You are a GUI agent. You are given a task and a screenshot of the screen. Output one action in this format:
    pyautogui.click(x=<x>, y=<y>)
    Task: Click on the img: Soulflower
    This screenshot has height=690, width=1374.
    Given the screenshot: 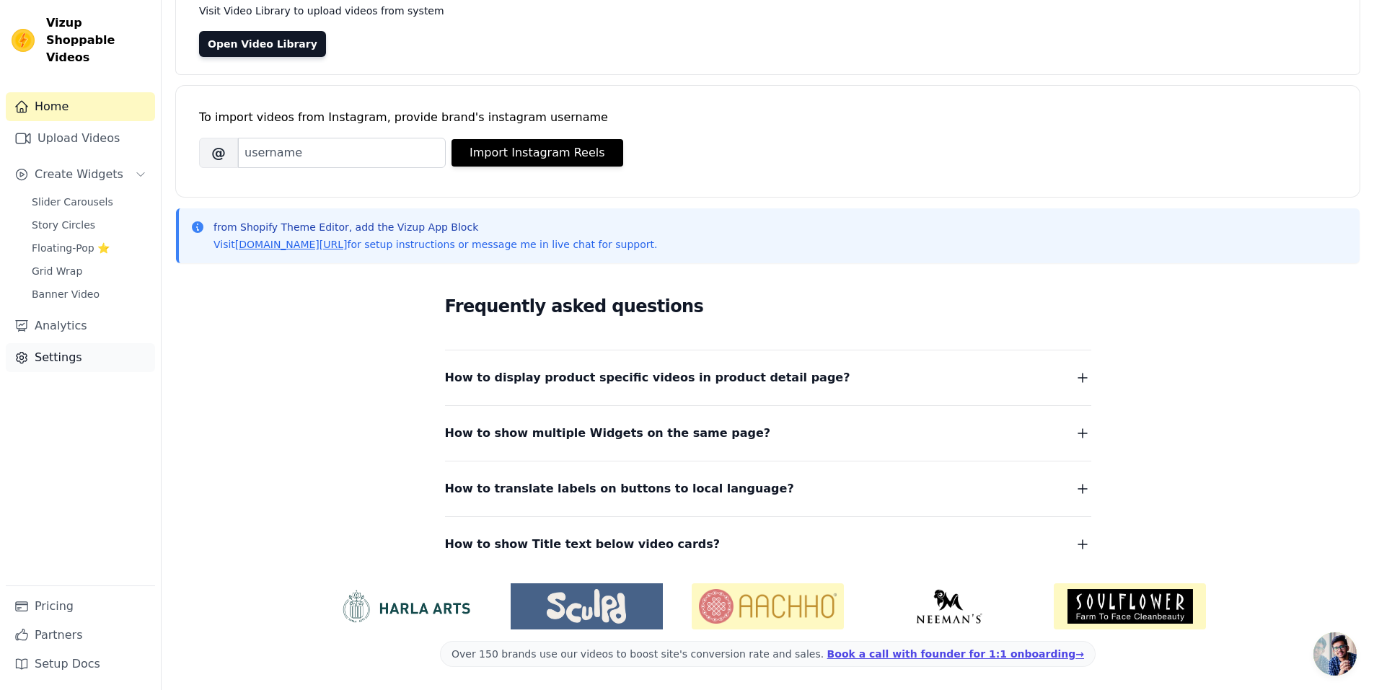 What is the action you would take?
    pyautogui.click(x=1129, y=606)
    